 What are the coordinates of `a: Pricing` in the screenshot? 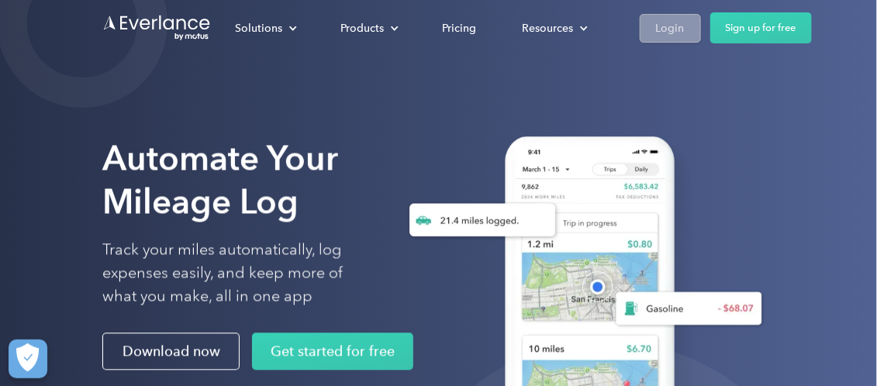 It's located at (459, 28).